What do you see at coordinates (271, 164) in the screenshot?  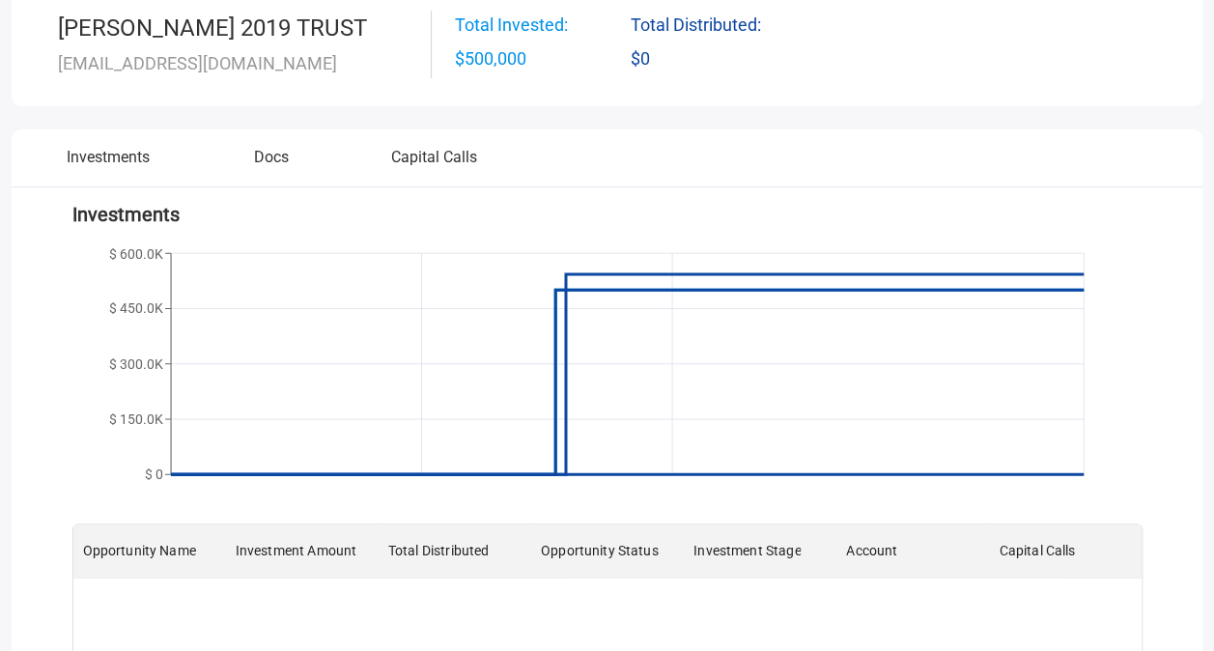 I see `button: Docs` at bounding box center [271, 164].